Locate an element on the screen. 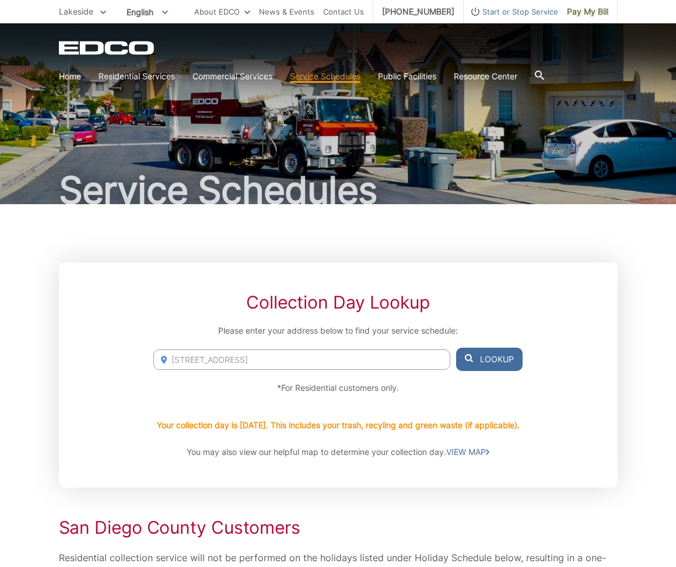 The image size is (676, 567). h2: Collection Day Lookup is located at coordinates (338, 302).